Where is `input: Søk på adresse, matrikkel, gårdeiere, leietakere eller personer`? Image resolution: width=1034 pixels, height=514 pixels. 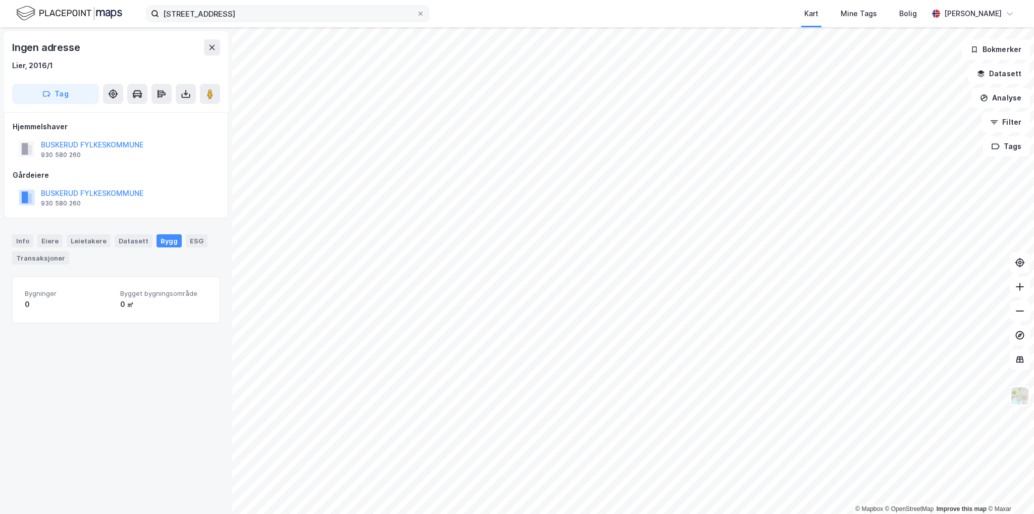 input: Søk på adresse, matrikkel, gårdeiere, leietakere eller personer is located at coordinates (288, 14).